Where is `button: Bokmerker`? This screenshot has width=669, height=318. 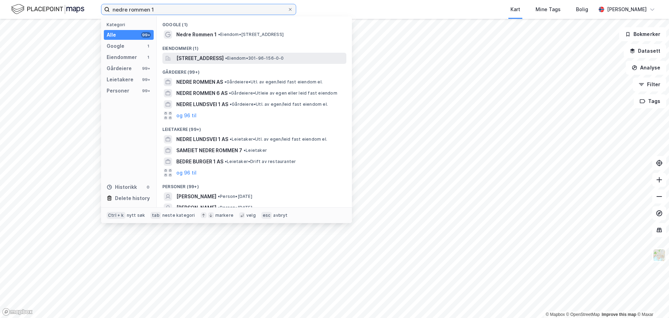 button: Bokmerker is located at coordinates (643, 34).